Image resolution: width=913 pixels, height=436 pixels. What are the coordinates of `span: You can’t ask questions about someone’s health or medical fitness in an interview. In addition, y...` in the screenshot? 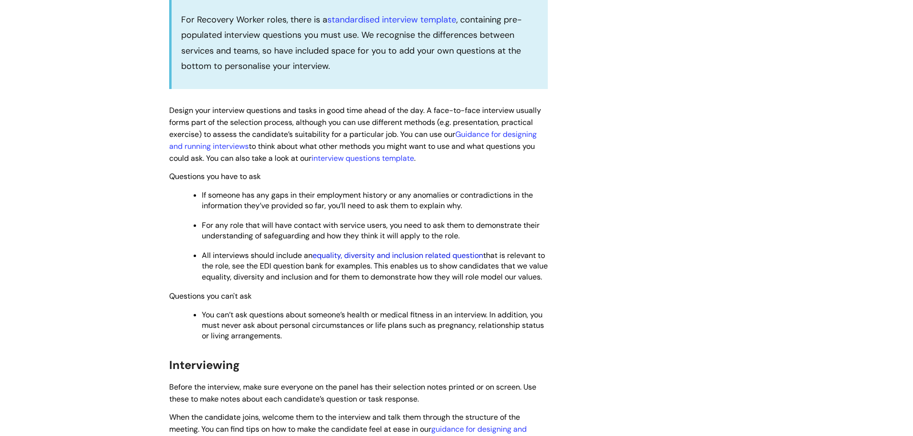 It's located at (373, 325).